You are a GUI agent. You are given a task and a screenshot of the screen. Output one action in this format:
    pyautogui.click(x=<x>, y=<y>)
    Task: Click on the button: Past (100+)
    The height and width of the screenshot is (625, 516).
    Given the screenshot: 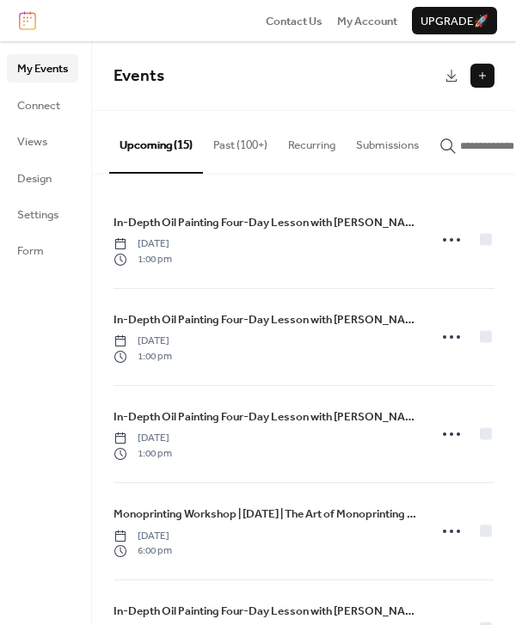 What is the action you would take?
    pyautogui.click(x=240, y=141)
    